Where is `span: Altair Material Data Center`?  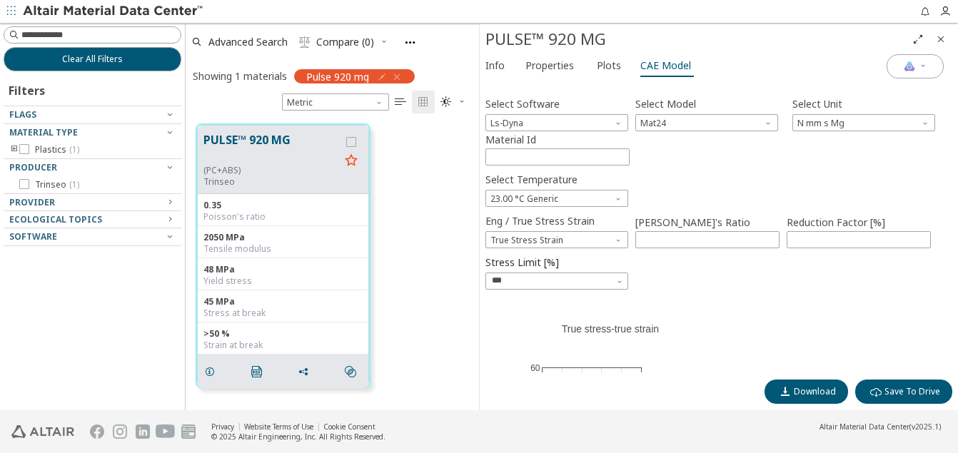 span: Altair Material Data Center is located at coordinates (864, 427).